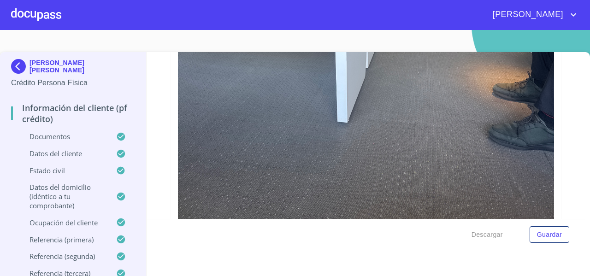 The image size is (590, 276). Describe the element at coordinates (487, 235) in the screenshot. I see `button: Descargar` at that location.